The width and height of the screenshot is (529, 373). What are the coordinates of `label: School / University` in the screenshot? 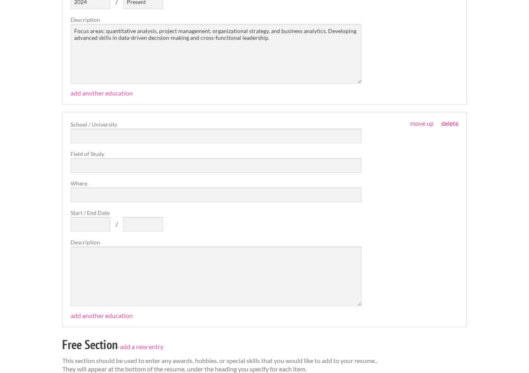 It's located at (216, 124).